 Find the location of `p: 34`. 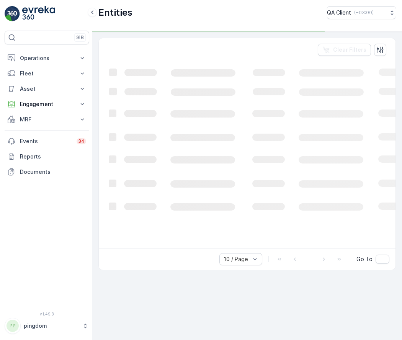

p: 34 is located at coordinates (81, 141).